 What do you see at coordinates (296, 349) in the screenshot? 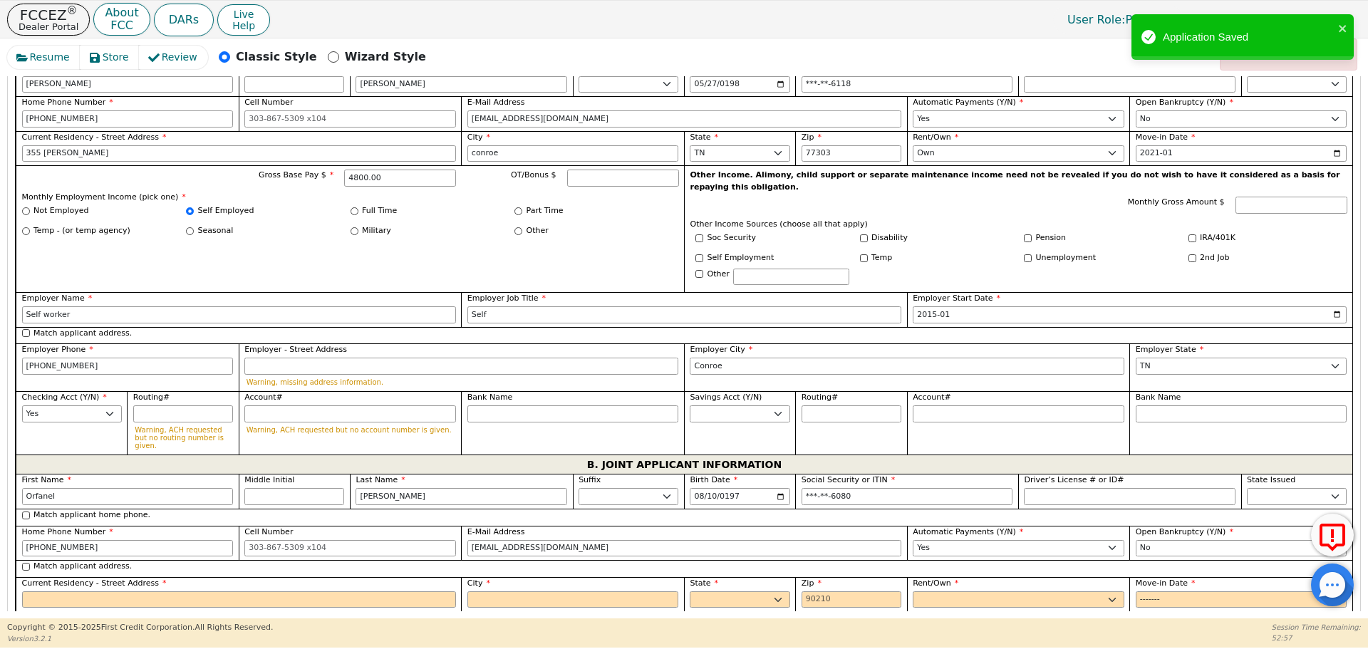
I see `span: Employer - Street Address` at bounding box center [296, 349].